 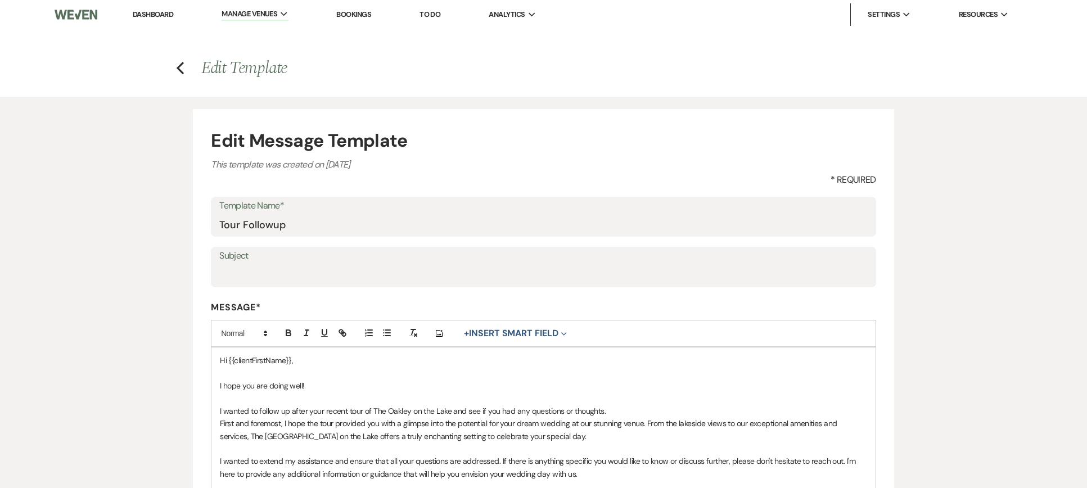 I want to click on span: Settings, so click(x=883, y=15).